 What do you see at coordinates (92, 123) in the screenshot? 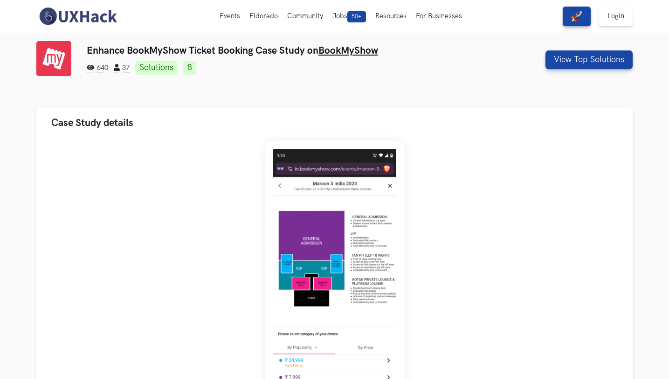
I see `span: Case Study details` at bounding box center [92, 123].